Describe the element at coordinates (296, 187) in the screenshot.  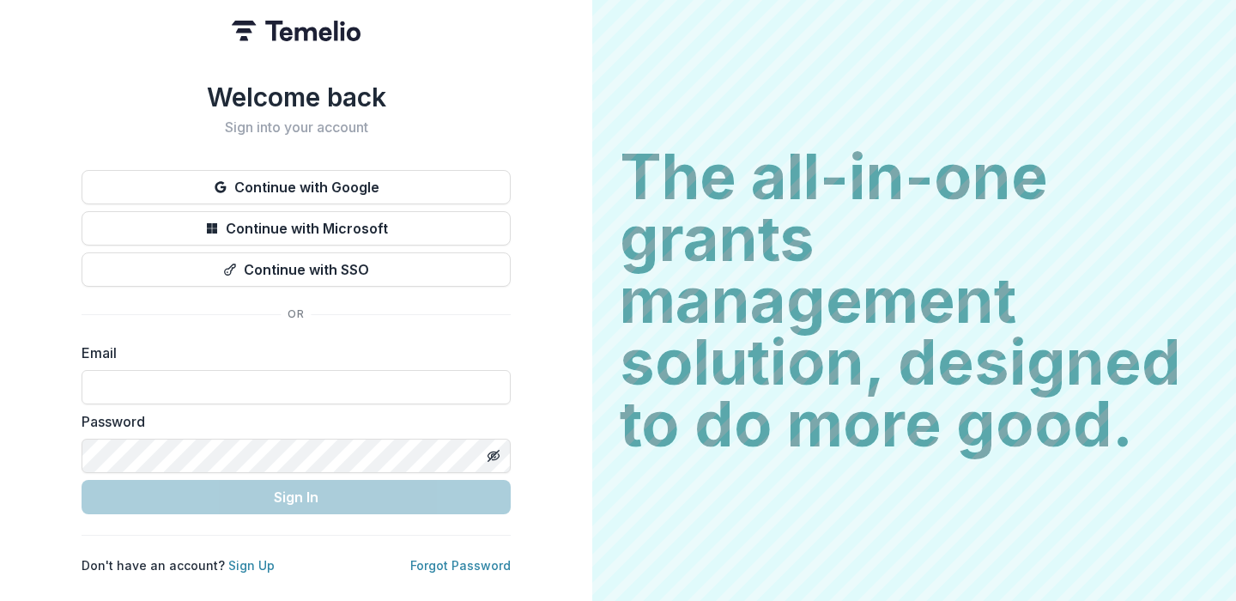
I see `button: Continue with Google` at that location.